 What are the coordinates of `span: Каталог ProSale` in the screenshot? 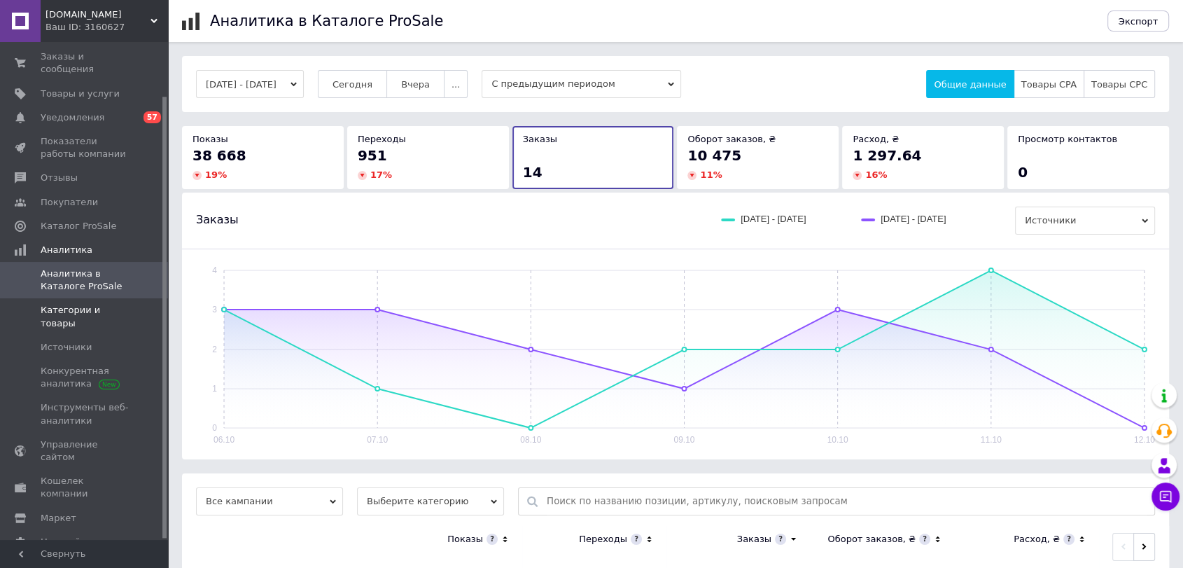 It's located at (78, 226).